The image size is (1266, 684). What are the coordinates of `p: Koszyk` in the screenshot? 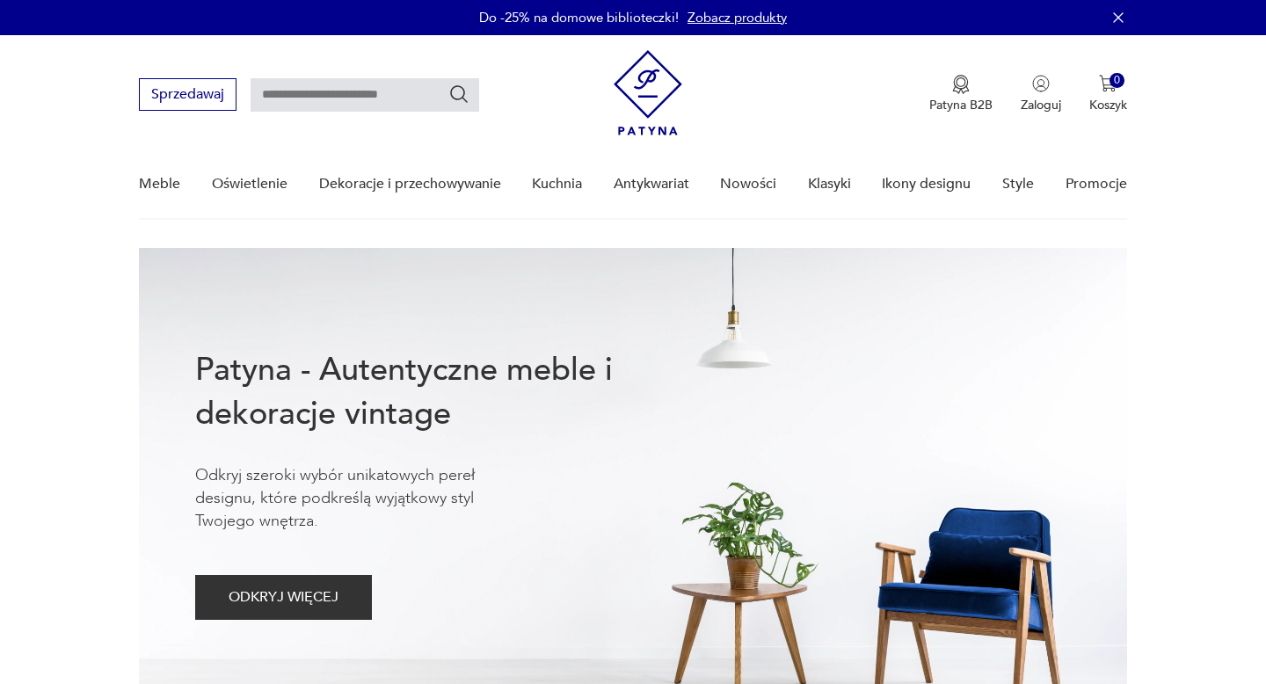 It's located at (1108, 105).